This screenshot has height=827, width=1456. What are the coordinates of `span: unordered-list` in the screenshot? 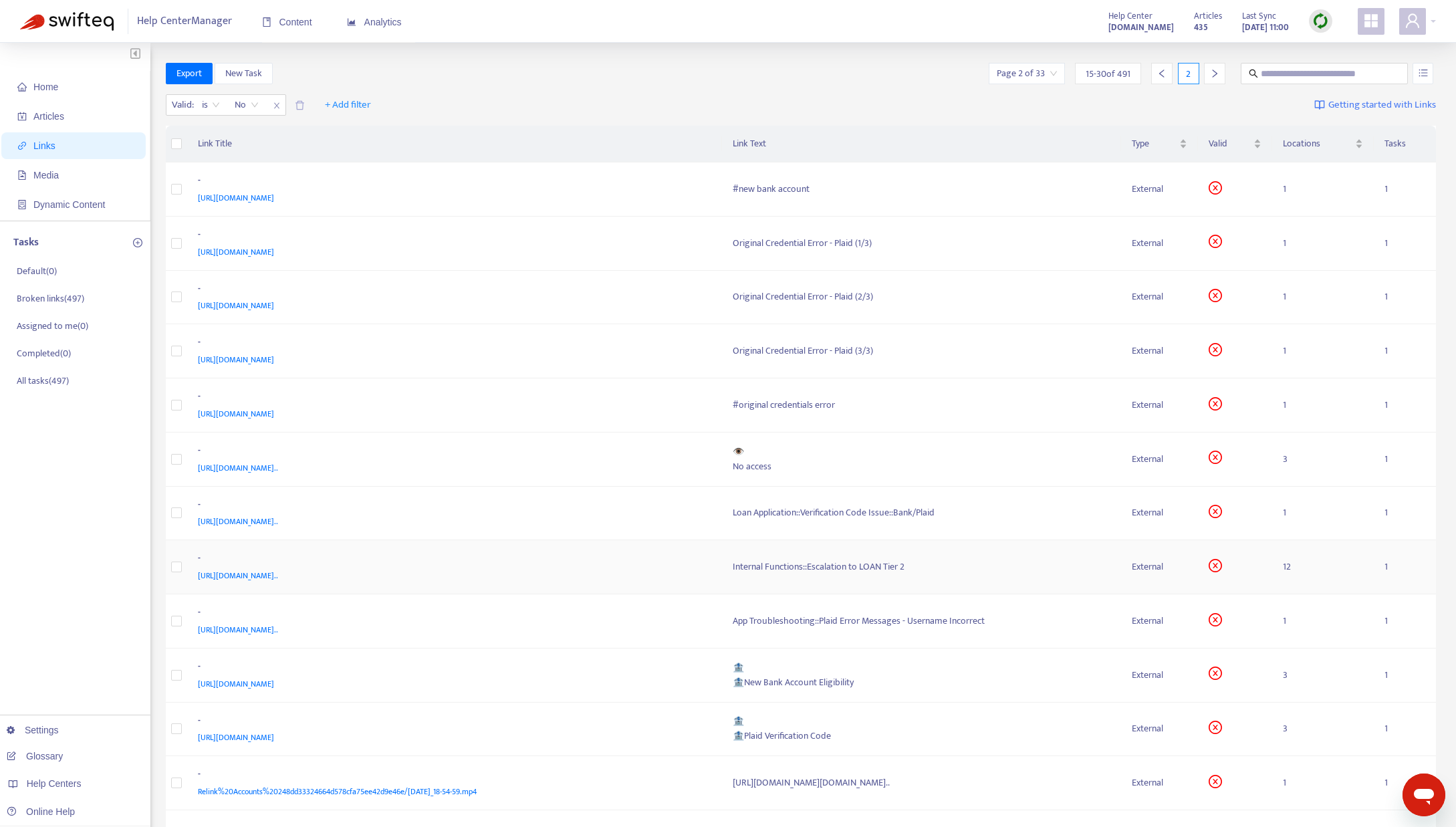 It's located at (1423, 73).